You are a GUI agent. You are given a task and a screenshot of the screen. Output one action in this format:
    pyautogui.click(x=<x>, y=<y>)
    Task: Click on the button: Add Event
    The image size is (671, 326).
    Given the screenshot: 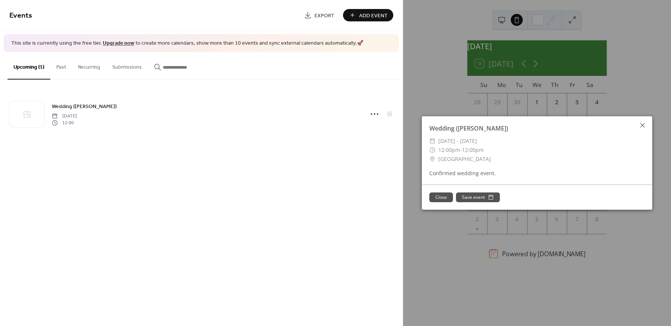 What is the action you would take?
    pyautogui.click(x=368, y=15)
    